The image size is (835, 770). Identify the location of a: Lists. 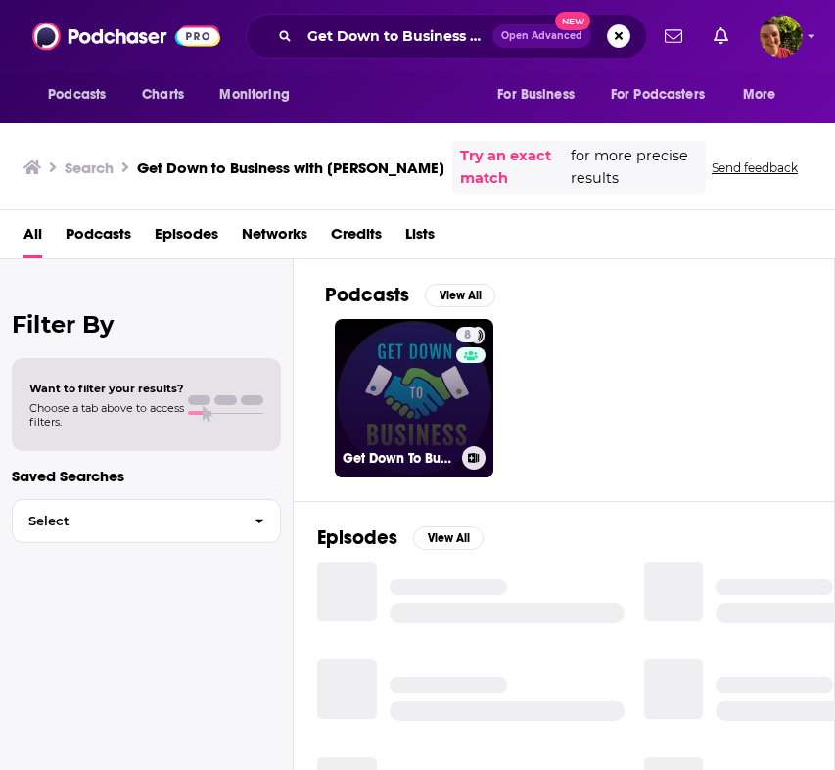
(420, 238).